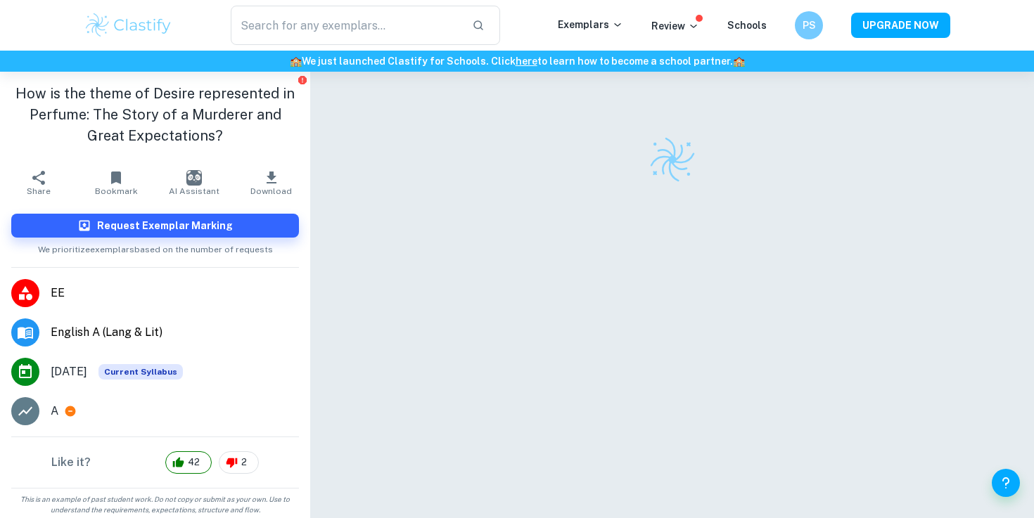 The image size is (1034, 518). What do you see at coordinates (128, 25) in the screenshot?
I see `a: Clastify logo` at bounding box center [128, 25].